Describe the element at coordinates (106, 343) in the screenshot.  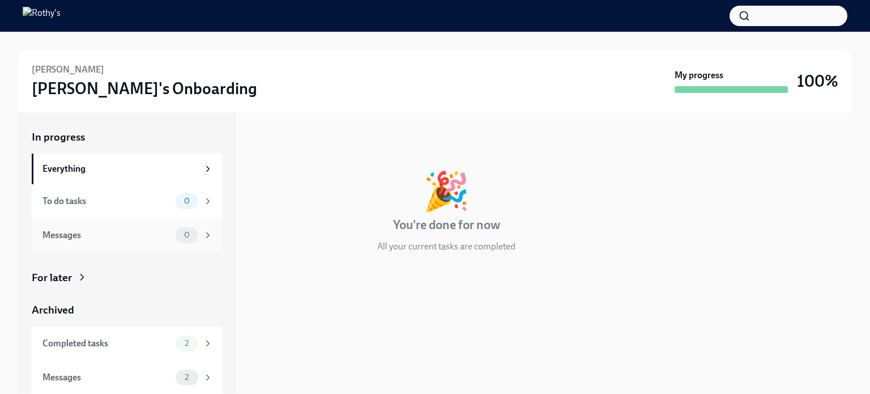
I see `div: Completed tasks` at that location.